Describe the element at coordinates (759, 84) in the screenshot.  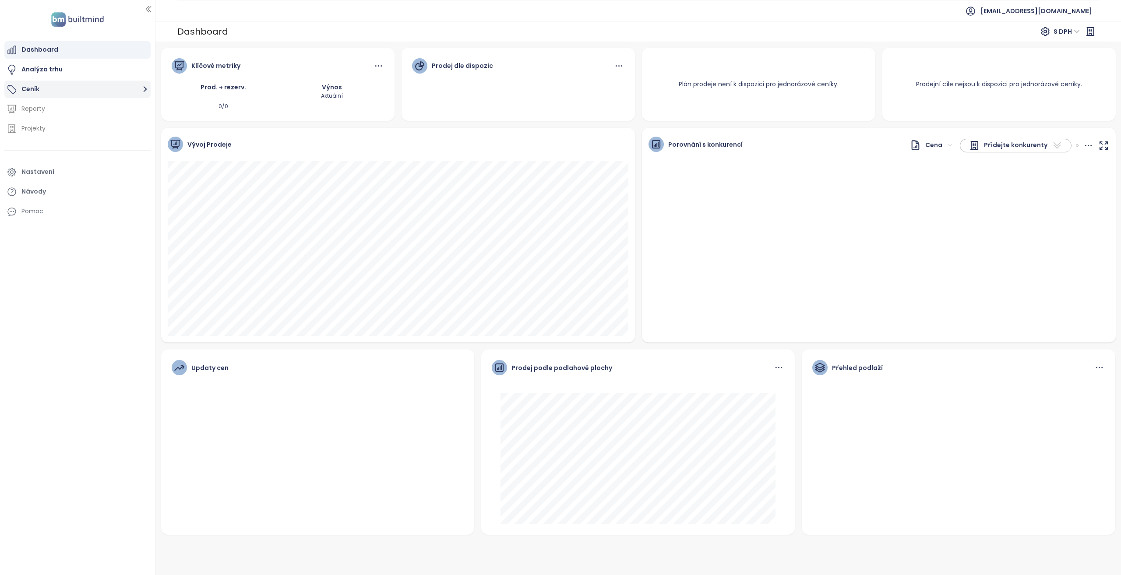
I see `div: Plán prodeje není k dispozici pro jednorázové ceníky.` at that location.